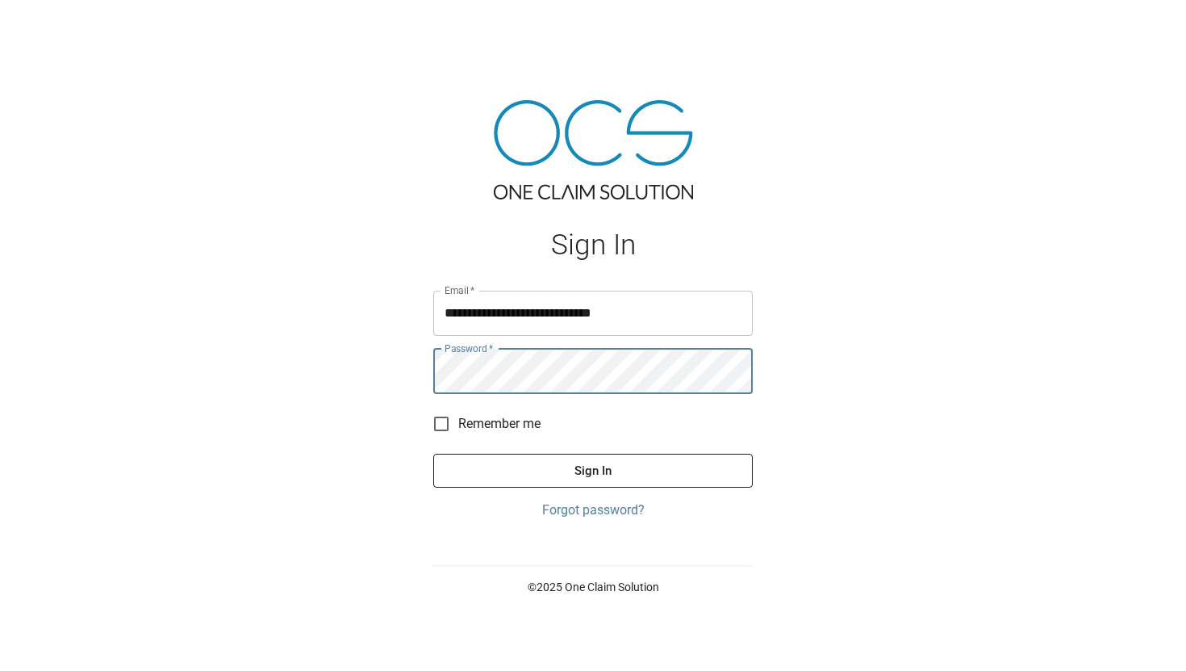 The height and width of the screenshot is (671, 1186). What do you see at coordinates (593, 587) in the screenshot?
I see `p: © 2025 One Claim Solution` at bounding box center [593, 587].